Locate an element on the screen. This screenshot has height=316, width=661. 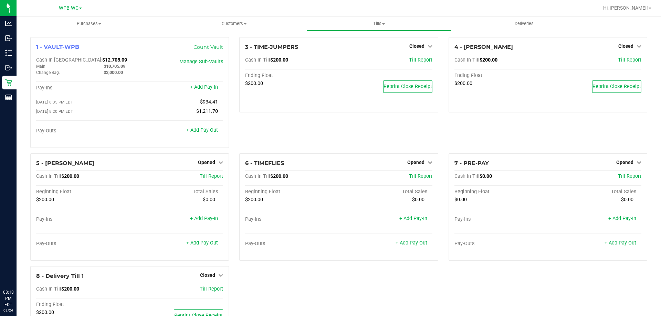
p: 09/24 is located at coordinates (8, 311).